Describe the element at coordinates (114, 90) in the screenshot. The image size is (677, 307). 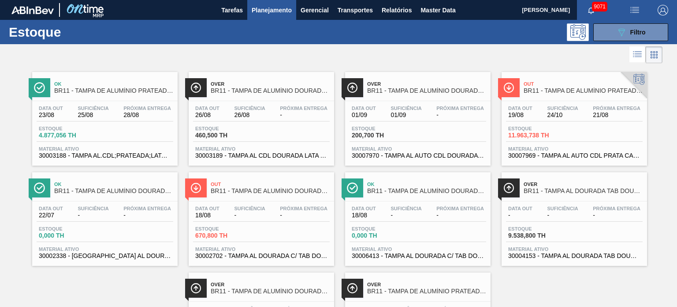
I see `span: BR11 - TAMPA DE ALUMÍNIO PRATEADA BALL CDL` at that location.